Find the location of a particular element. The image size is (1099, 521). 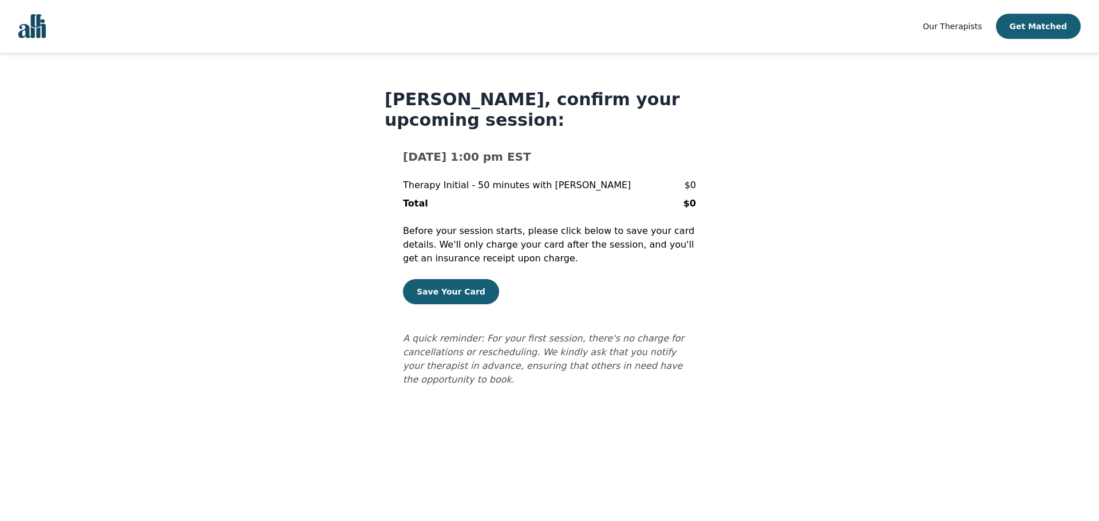

b: Total is located at coordinates (415, 203).